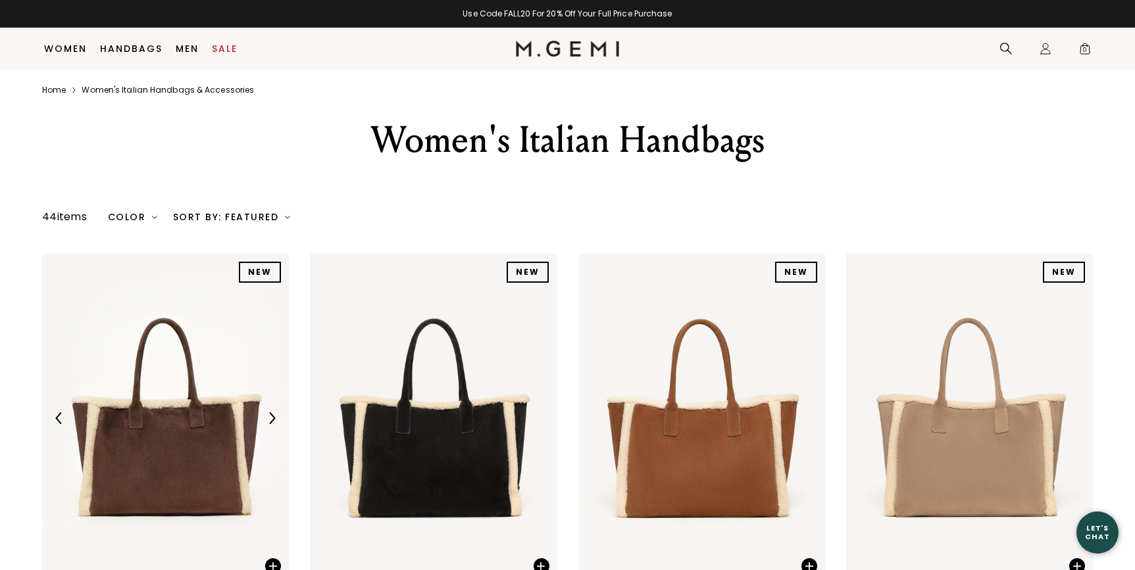 The width and height of the screenshot is (1135, 570). Describe the element at coordinates (567, 49) in the screenshot. I see `img: M.Gemi` at that location.